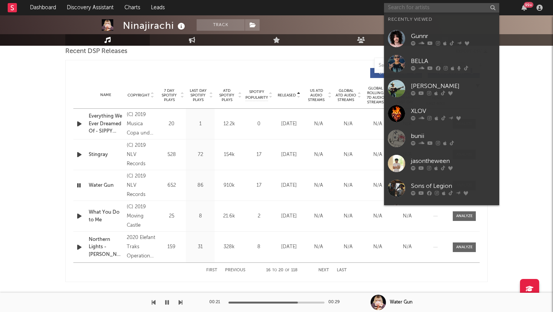 This screenshot has height=312, width=553. Describe the element at coordinates (106, 124) in the screenshot. I see `div: Everything We Ever Dreamed Of - SIPPY Remix` at that location.